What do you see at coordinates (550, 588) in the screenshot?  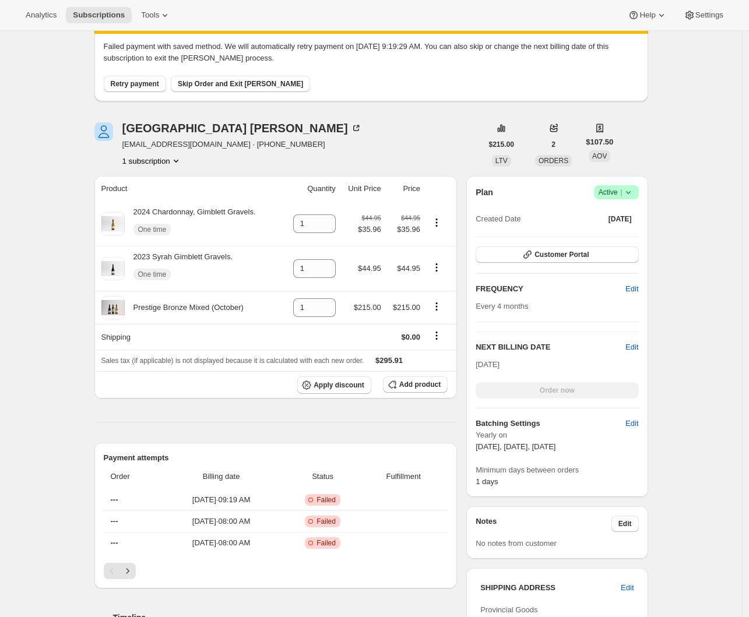 I see `h3: SHIPPING ADDRESS` at bounding box center [550, 588].